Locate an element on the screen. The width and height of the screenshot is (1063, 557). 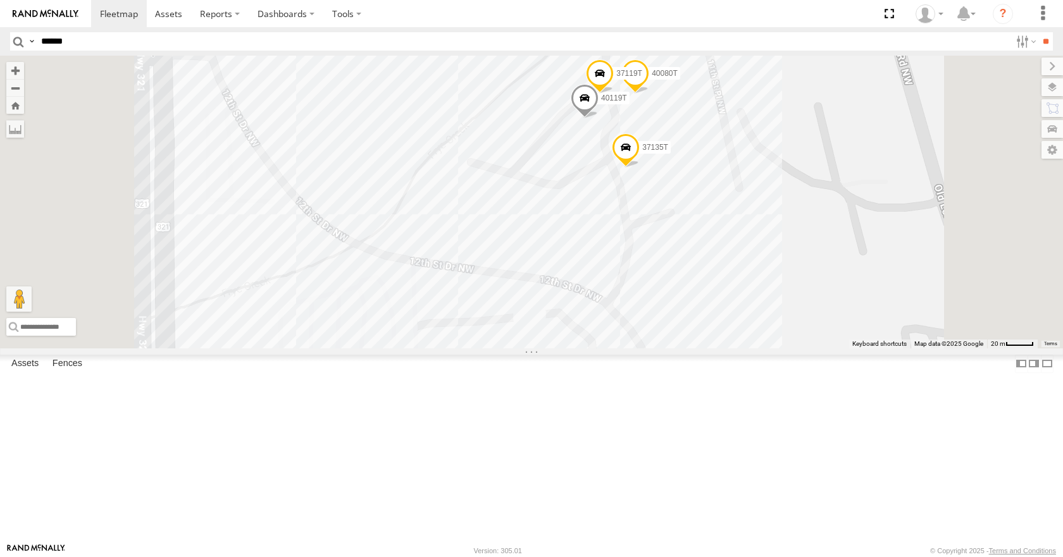
img: rand-logo.svg is located at coordinates (46, 14).